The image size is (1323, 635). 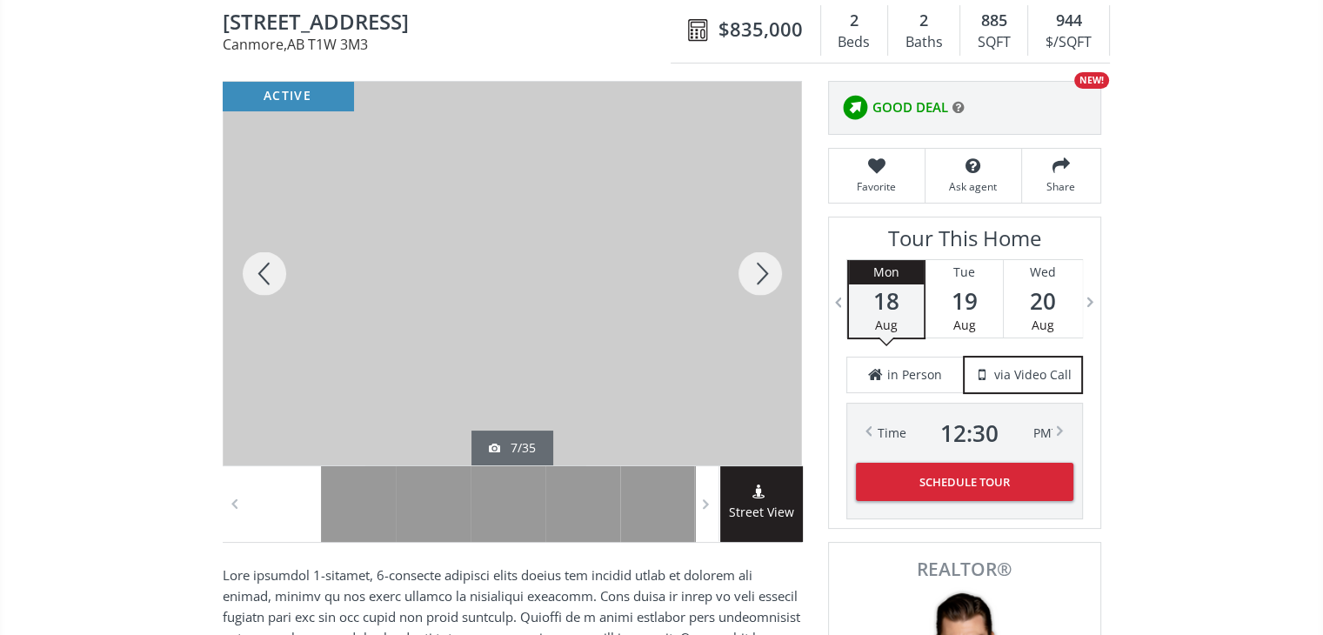 What do you see at coordinates (512, 448) in the screenshot?
I see `div: 7/35` at bounding box center [512, 448].